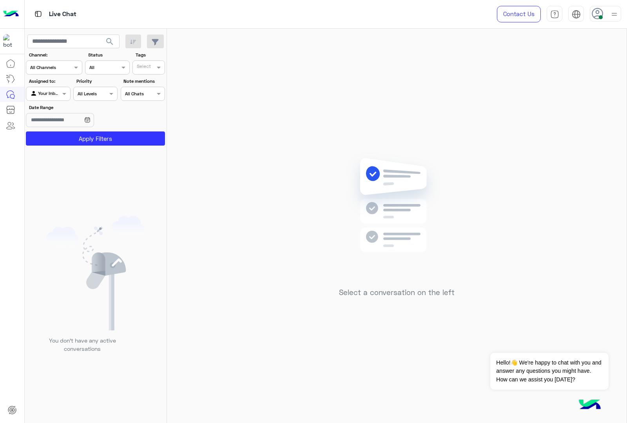  What do you see at coordinates (110, 42) in the screenshot?
I see `span: search` at bounding box center [110, 42].